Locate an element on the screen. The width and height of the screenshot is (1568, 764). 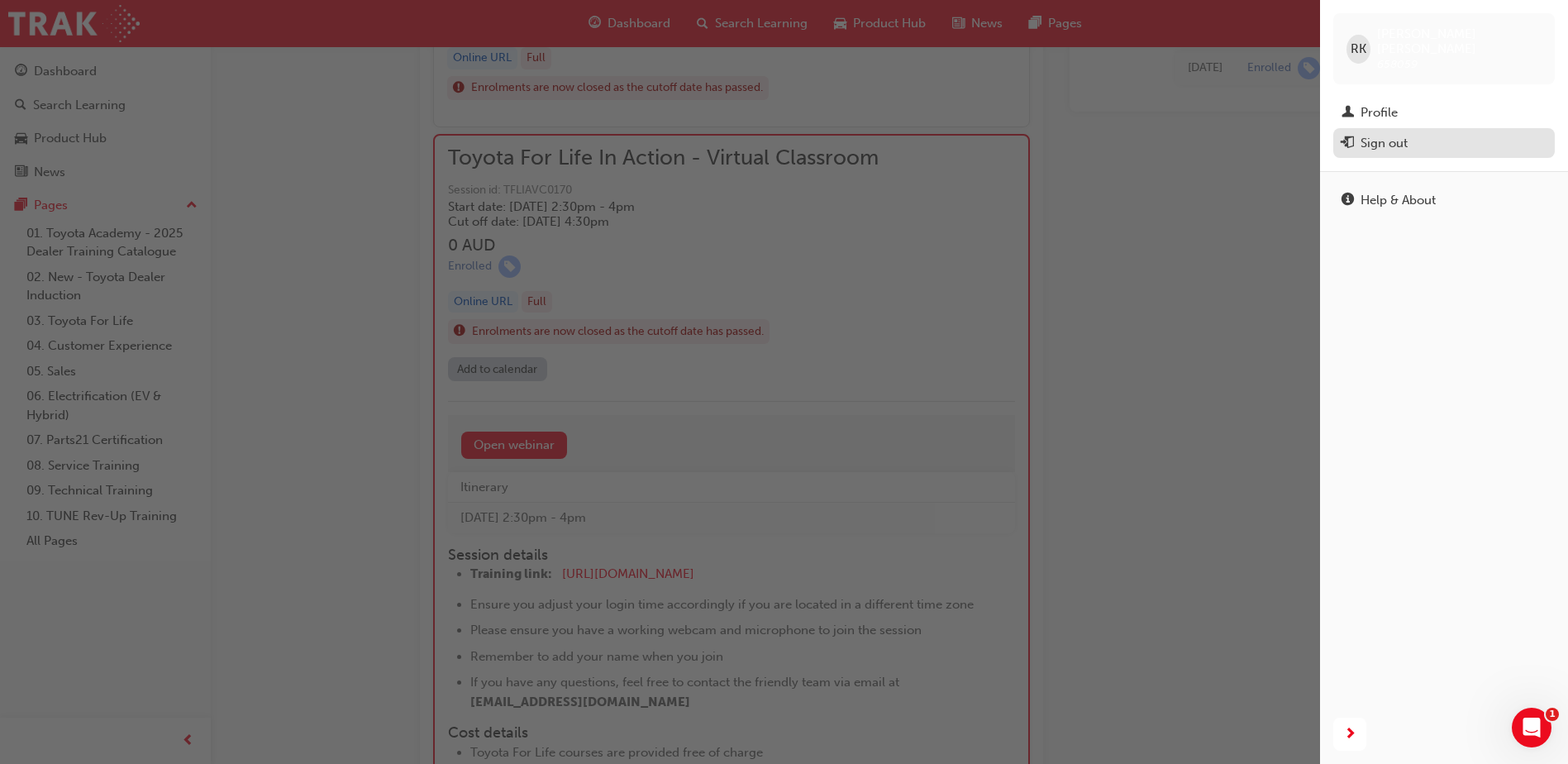
div: Profile is located at coordinates (1378, 112).